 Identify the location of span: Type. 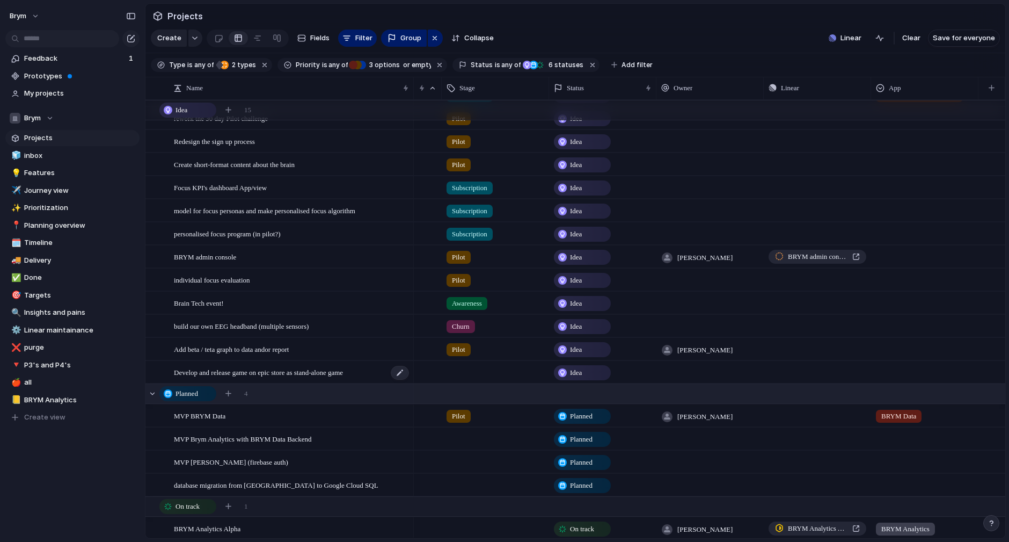
(177, 65).